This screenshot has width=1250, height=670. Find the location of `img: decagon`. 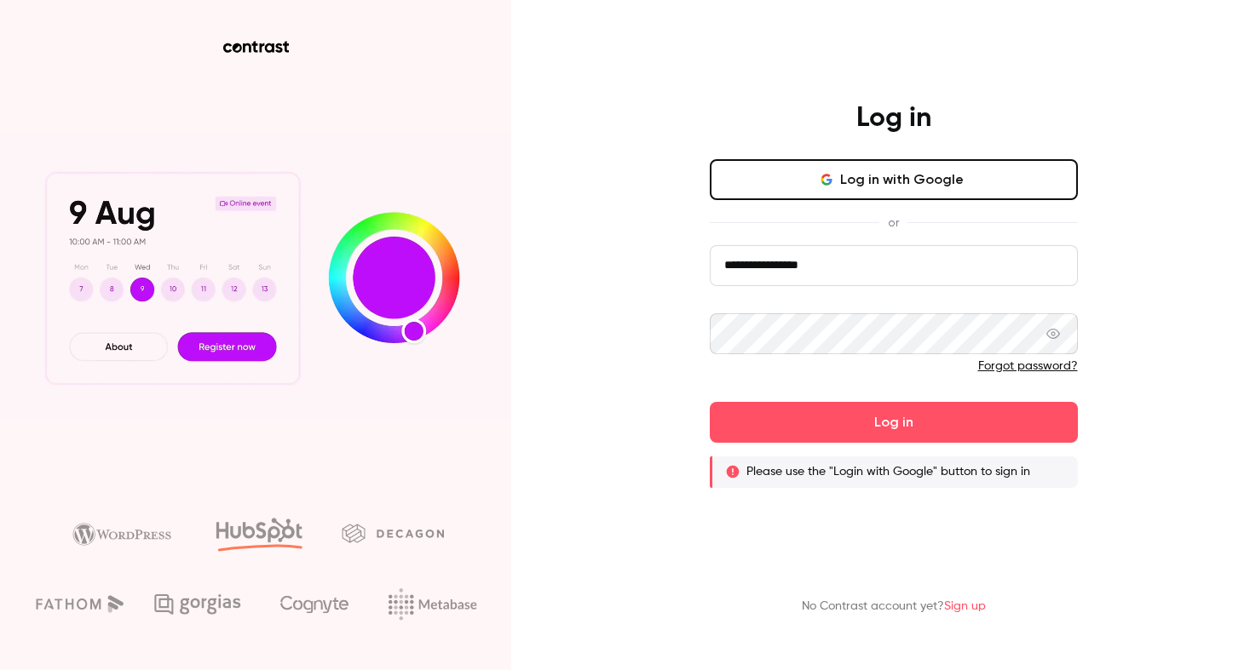

img: decagon is located at coordinates (393, 533).